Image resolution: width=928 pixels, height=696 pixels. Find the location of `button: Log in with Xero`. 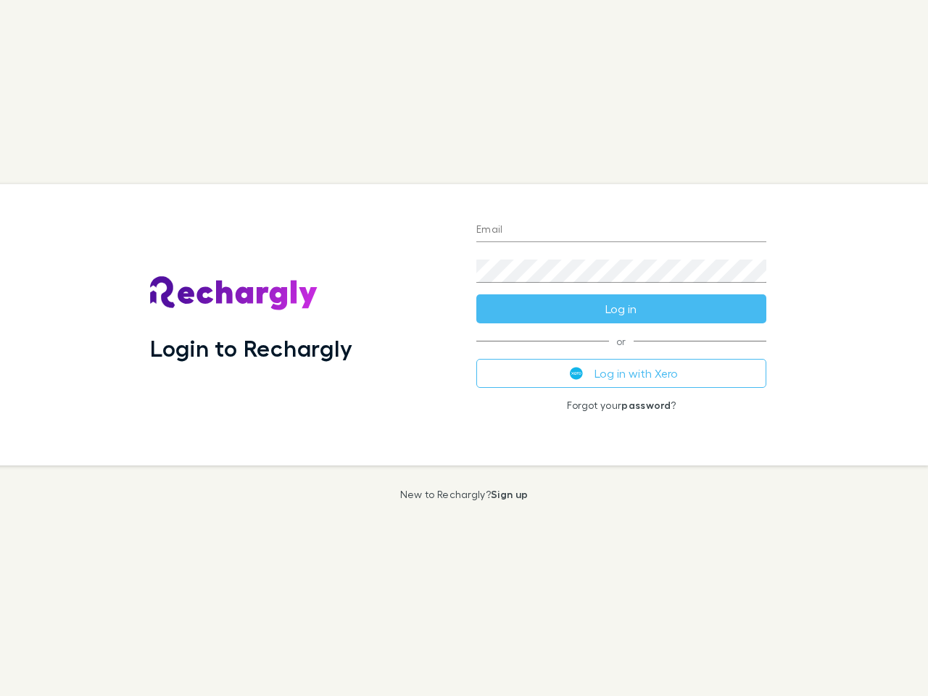

button: Log in with Xero is located at coordinates (621, 373).